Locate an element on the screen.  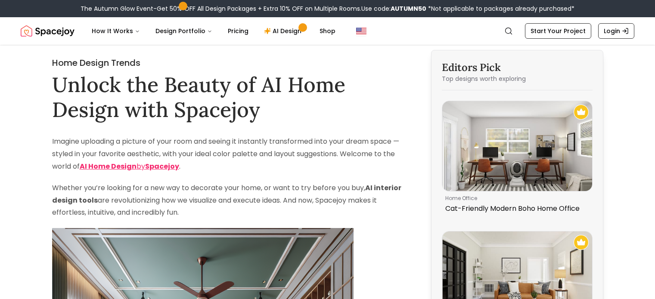
a: Cat-Friendly Modern Boho Home OfficeRecommended Spacejoy Design - Cat-Friendly Modern Boho Home O... is located at coordinates (518, 159).